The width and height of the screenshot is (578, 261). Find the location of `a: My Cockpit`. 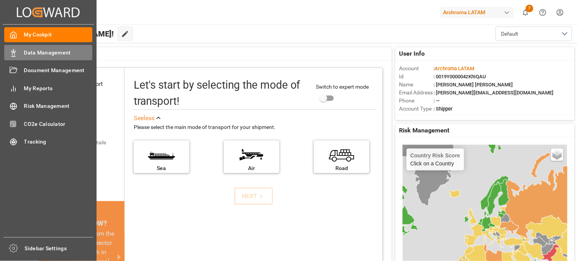

a: My Cockpit is located at coordinates (48, 35).